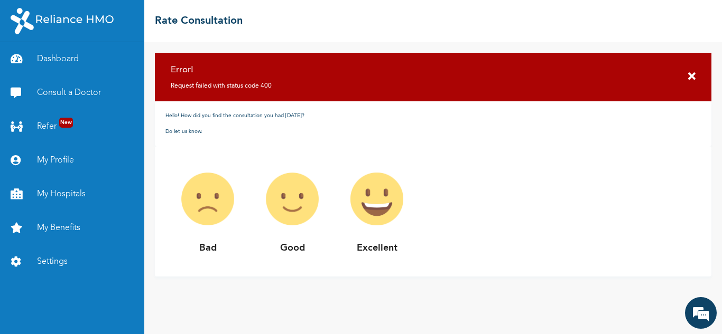  I want to click on h3: Error!, so click(221, 70).